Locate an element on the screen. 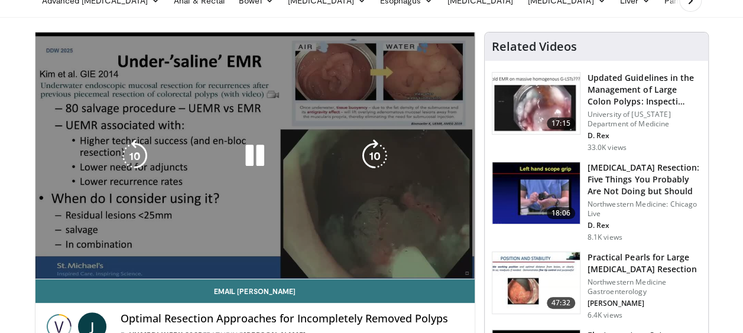 The height and width of the screenshot is (333, 743). img: 0daeedfc-011e-4156-8487-34fa55861f89.150x105_q85_crop-smart_upscale.jpg is located at coordinates (536, 283).